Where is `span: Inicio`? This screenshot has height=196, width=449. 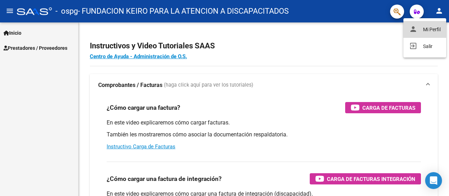
span: Inicio is located at coordinates (12, 33).